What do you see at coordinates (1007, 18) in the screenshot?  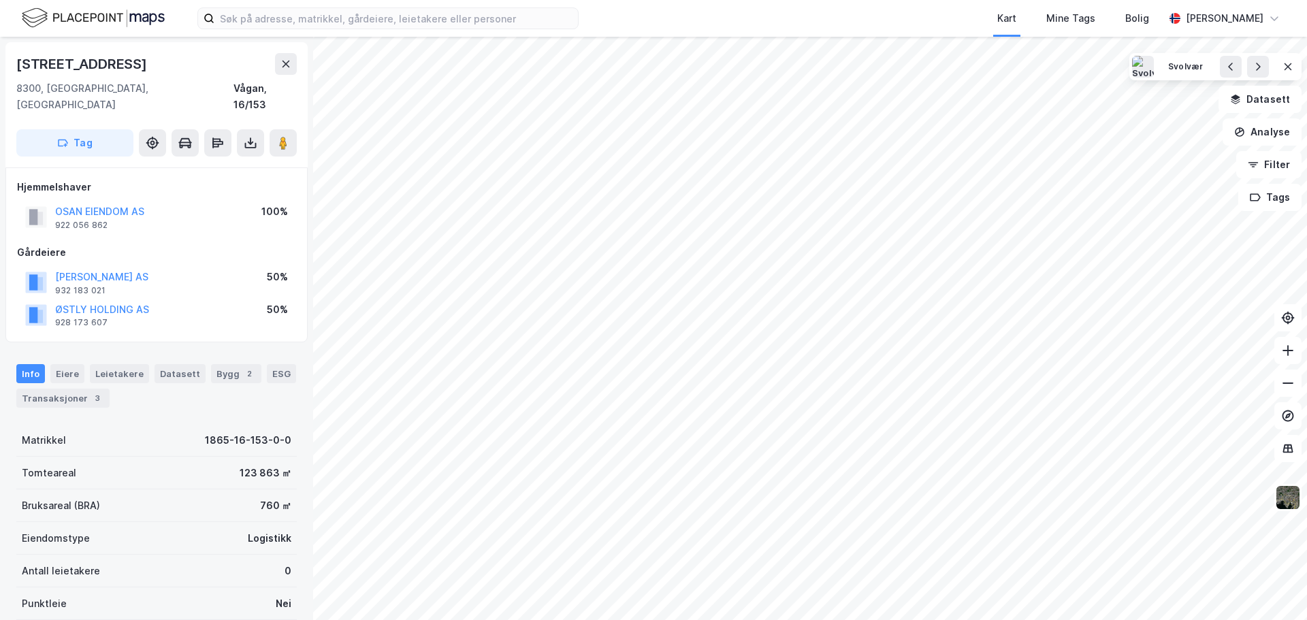 I see `div: Kart` at bounding box center [1007, 18].